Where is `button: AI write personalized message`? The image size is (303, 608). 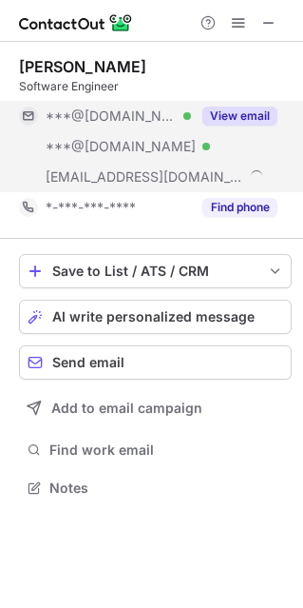
button: AI write personalized message is located at coordinates (155, 317).